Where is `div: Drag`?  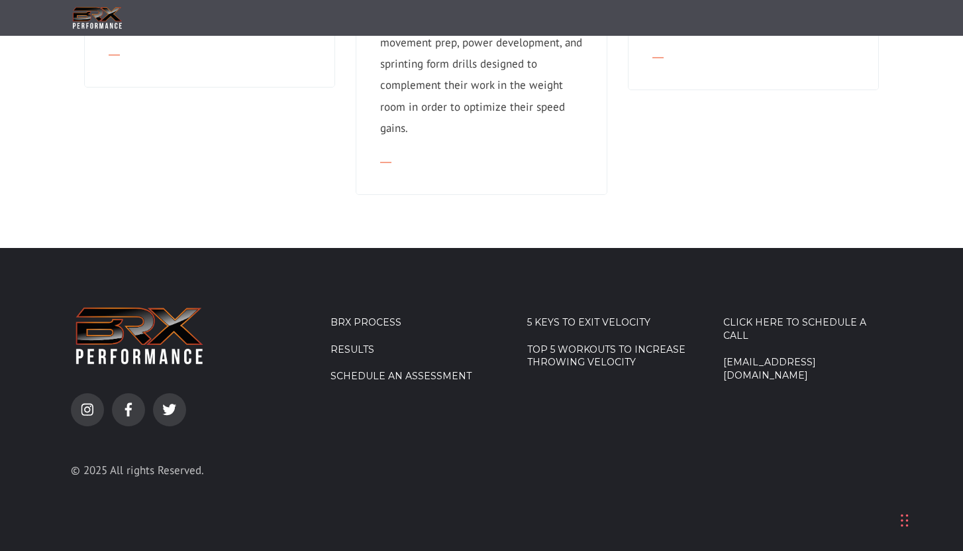
div: Drag is located at coordinates (905, 520).